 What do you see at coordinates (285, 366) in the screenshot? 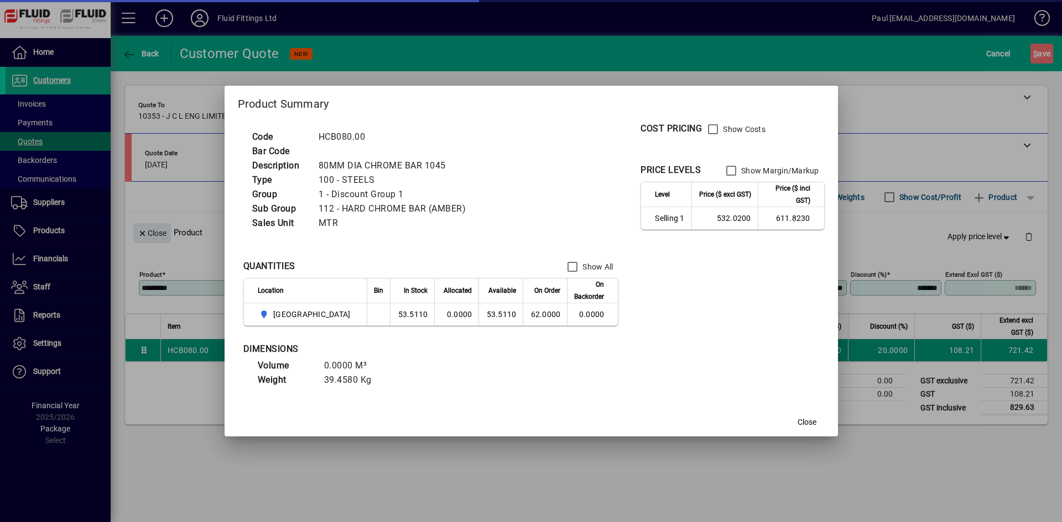
I see `td: Volume` at bounding box center [285, 366].